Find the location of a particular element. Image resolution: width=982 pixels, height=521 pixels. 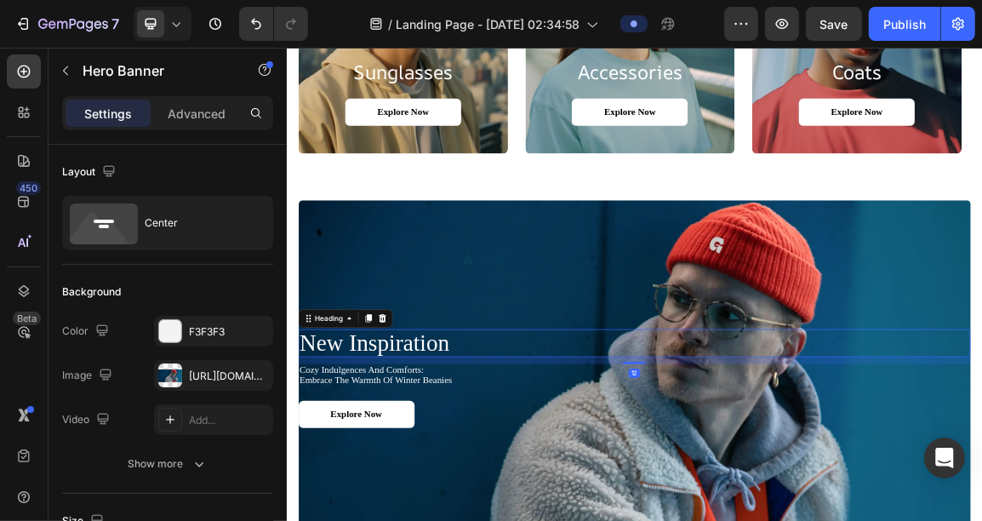

div: Heading is located at coordinates (61, 398).